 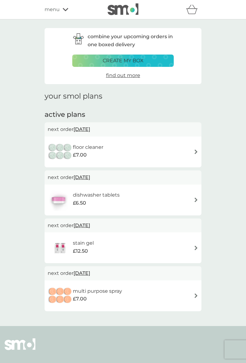 What do you see at coordinates (194, 10) in the screenshot?
I see `div: basket` at bounding box center [194, 10].